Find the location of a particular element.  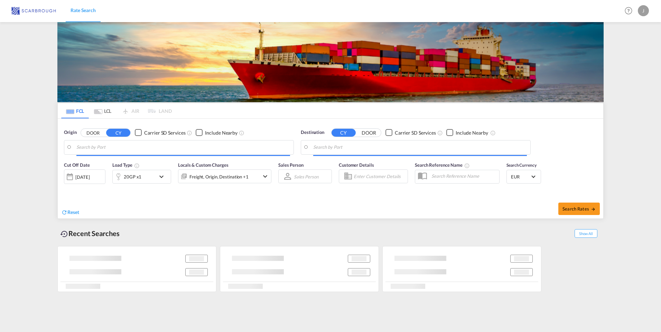

md-icon: icon-refresh is located at coordinates (64, 212).